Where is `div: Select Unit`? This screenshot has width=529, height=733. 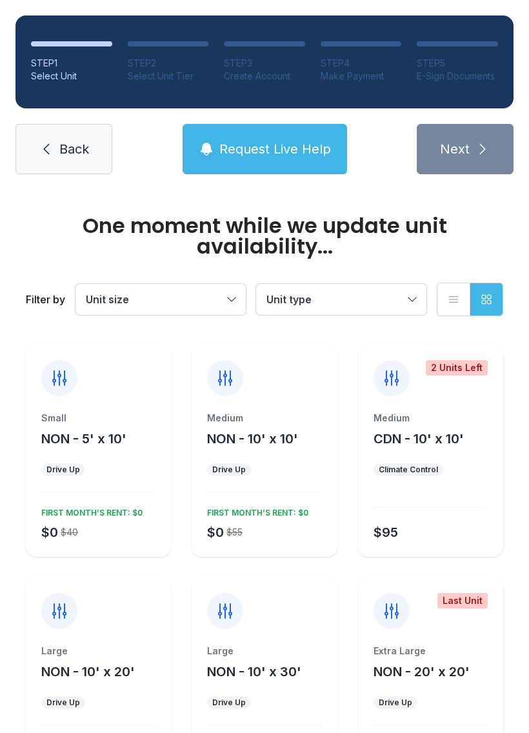
div: Select Unit is located at coordinates (72, 76).